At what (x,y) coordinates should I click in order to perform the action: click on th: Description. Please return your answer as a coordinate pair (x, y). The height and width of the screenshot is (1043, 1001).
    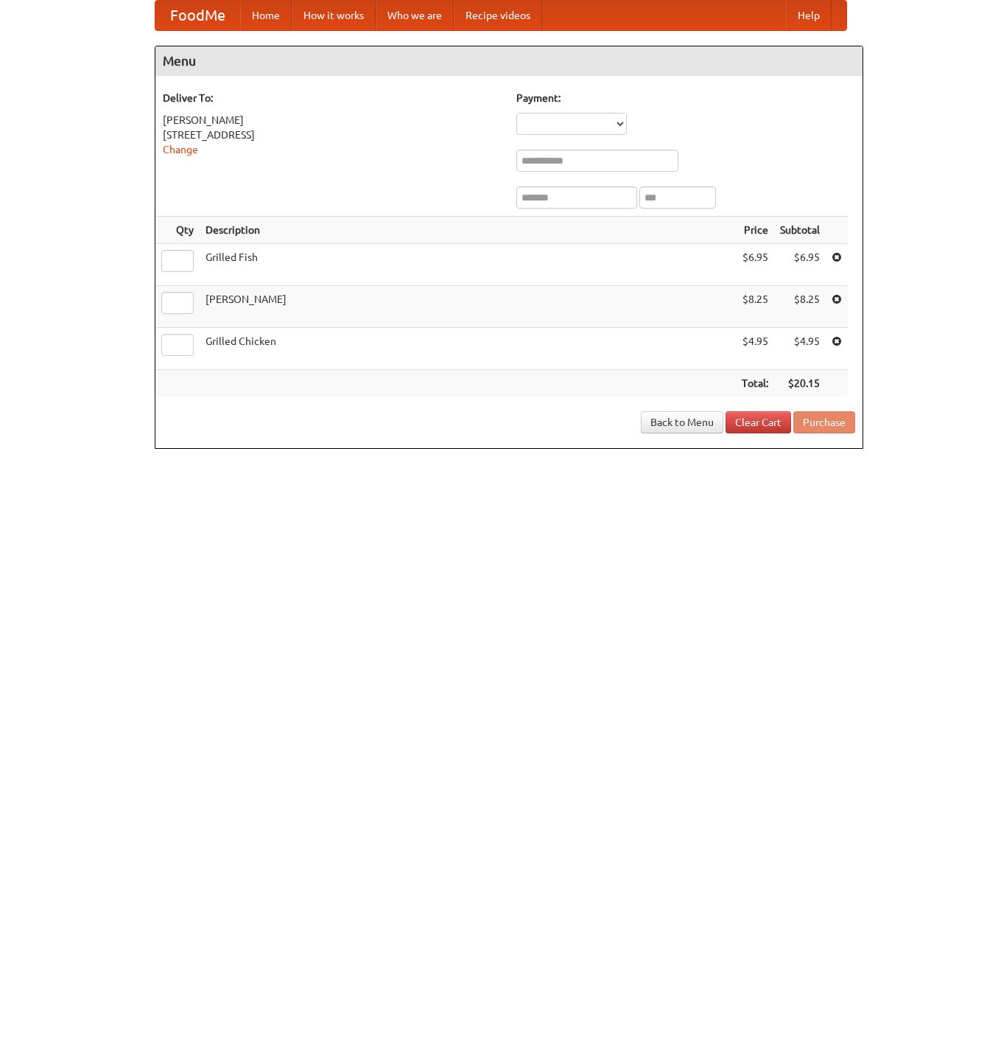
    Looking at the image, I should click on (468, 230).